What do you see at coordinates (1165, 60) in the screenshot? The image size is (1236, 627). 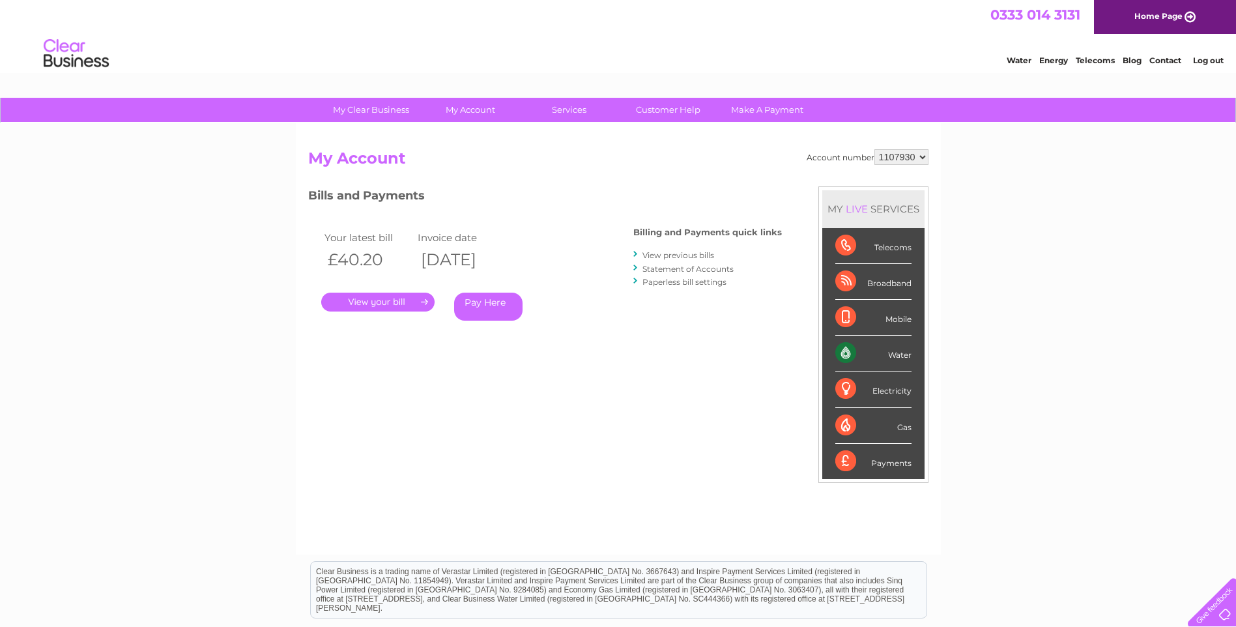 I see `a: Contact` at bounding box center [1165, 60].